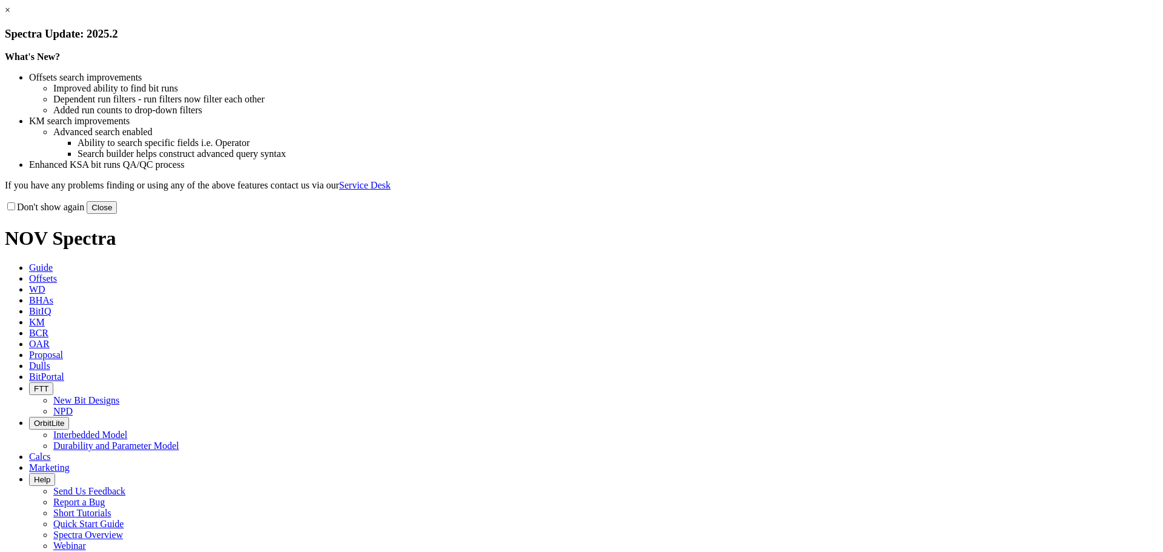 The image size is (1163, 552). Describe the element at coordinates (88, 523) in the screenshot. I see `a: Quick Start Guide` at that location.